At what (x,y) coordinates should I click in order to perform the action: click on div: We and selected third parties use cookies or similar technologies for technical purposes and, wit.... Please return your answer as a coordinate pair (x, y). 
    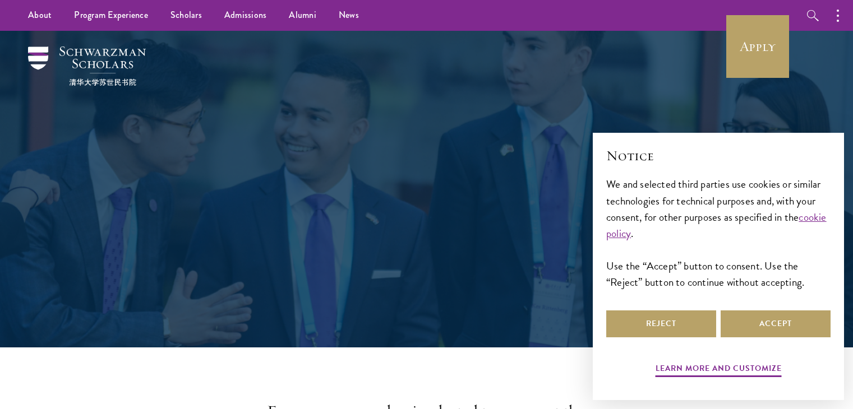
    Looking at the image, I should click on (718, 233).